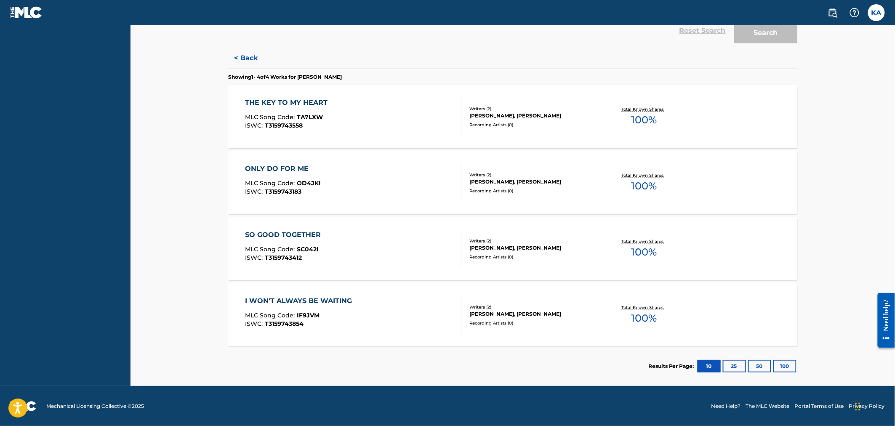  I want to click on button: 10, so click(709, 366).